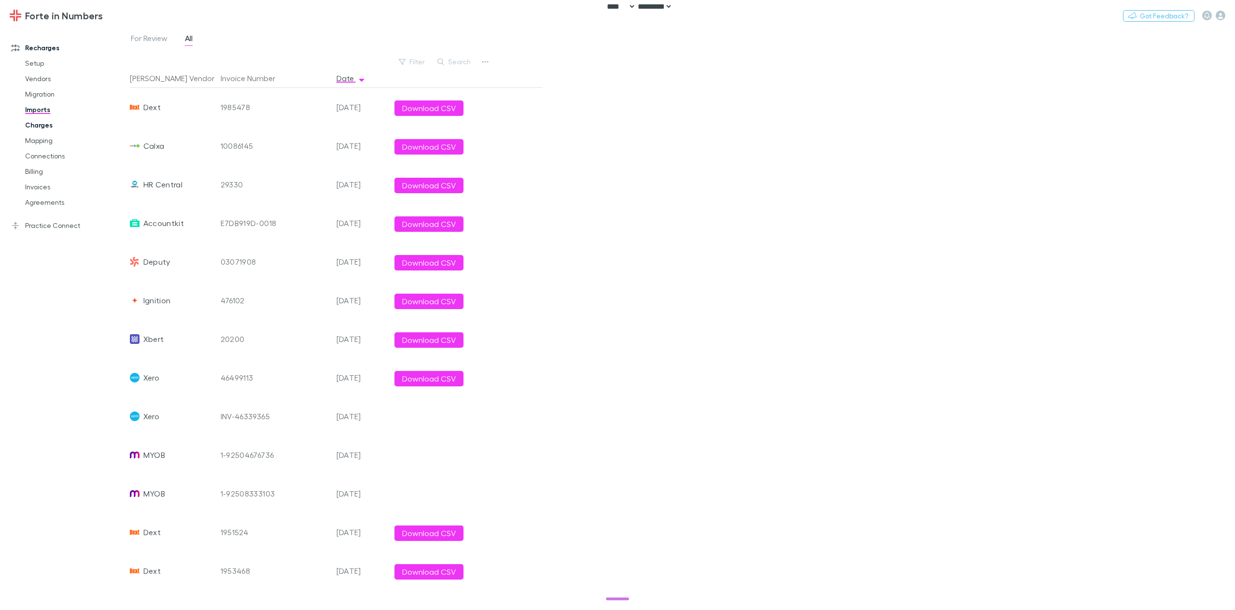  Describe the element at coordinates (75, 171) in the screenshot. I see `a: Billing` at that location.